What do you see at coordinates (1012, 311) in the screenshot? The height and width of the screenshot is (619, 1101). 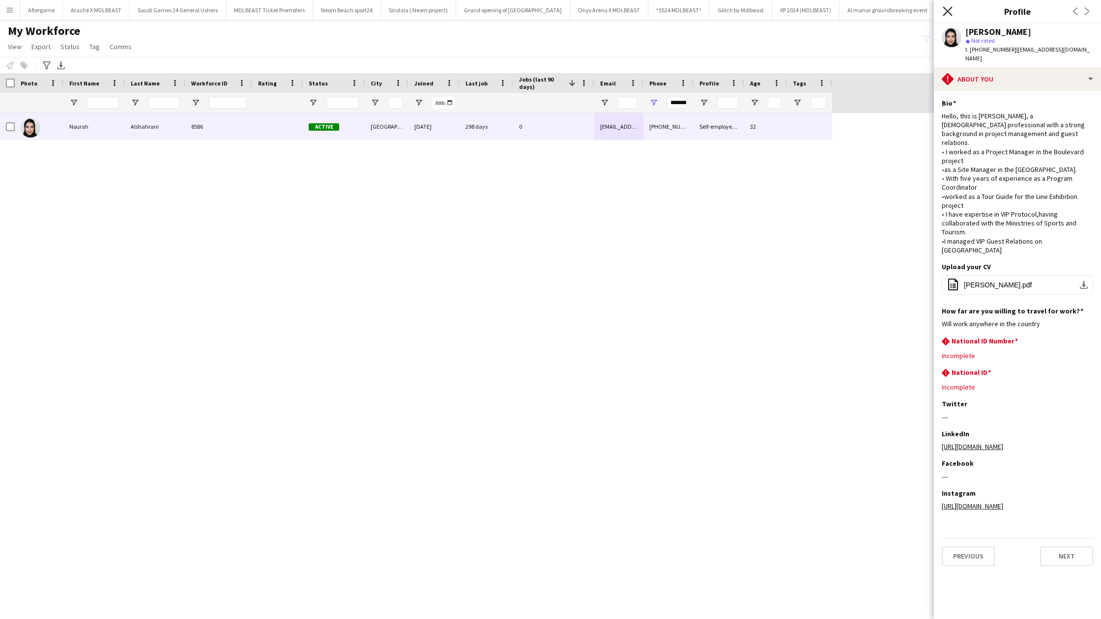 I see `h3: How far are you willing to travel for work?` at bounding box center [1012, 311].